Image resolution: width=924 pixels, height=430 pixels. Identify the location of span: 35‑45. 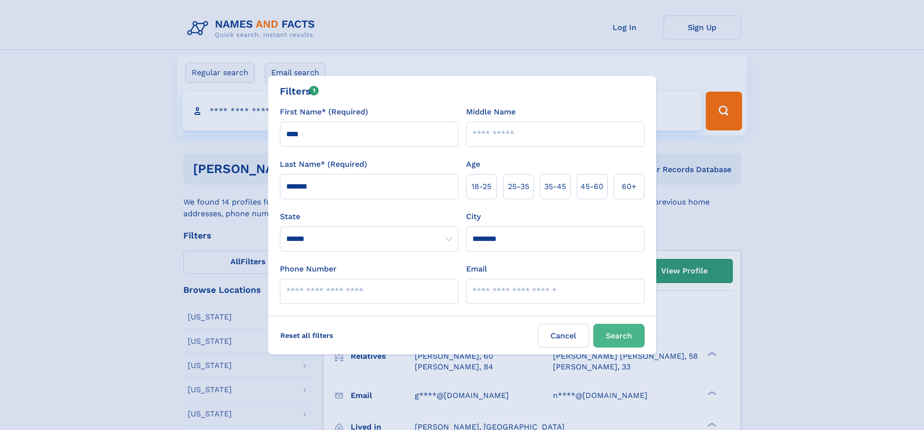
(555, 187).